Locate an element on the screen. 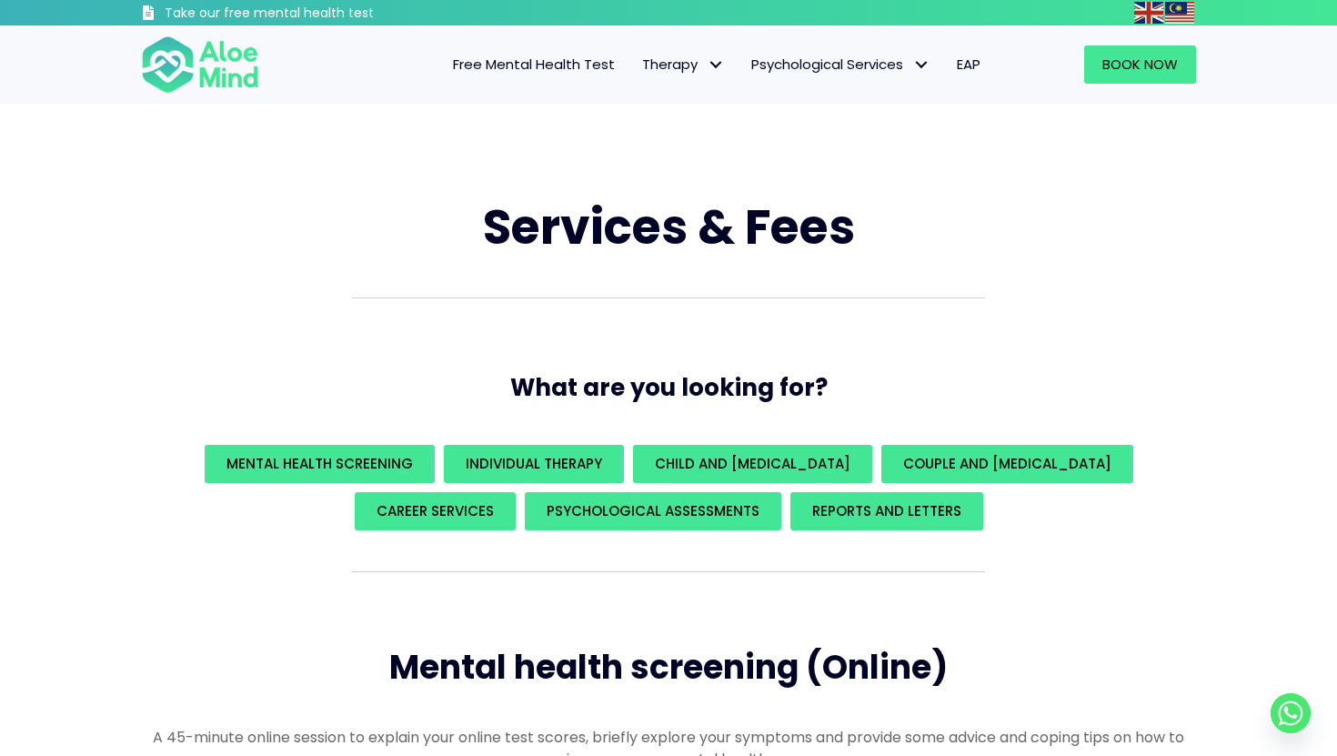 This screenshot has width=1337, height=756. img: en is located at coordinates (1149, 13).